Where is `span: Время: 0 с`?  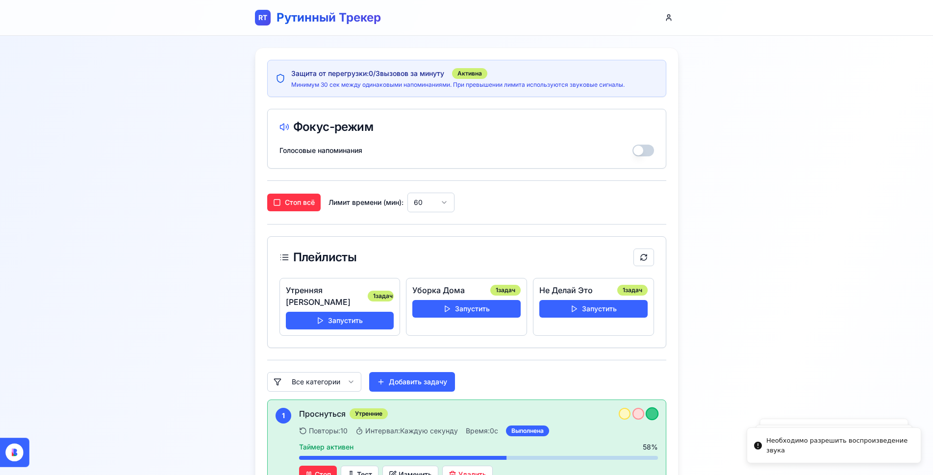 span: Время: 0 с is located at coordinates (482, 430).